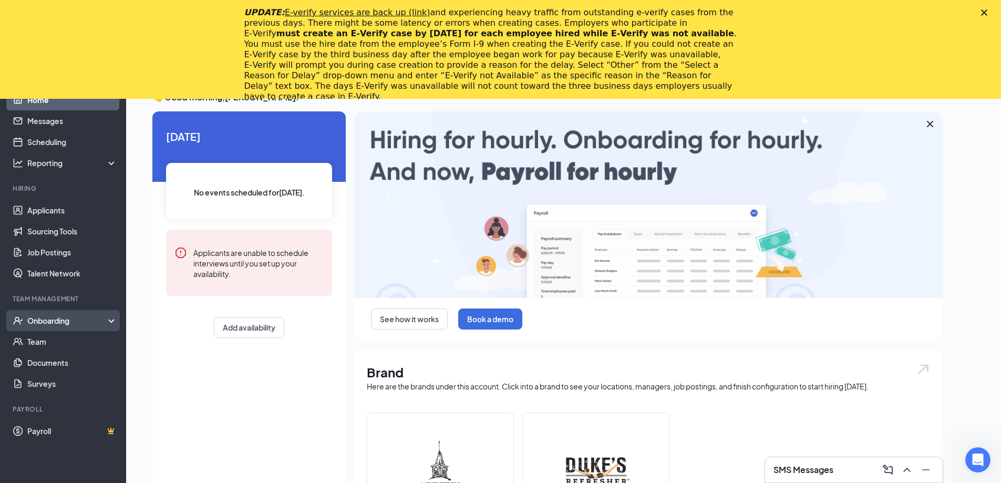 The height and width of the screenshot is (483, 1001). Describe the element at coordinates (492, 55) in the screenshot. I see `div: and experiencing heavy traffic from outstanding e-verify cases from the previous days. There migh...` at that location.